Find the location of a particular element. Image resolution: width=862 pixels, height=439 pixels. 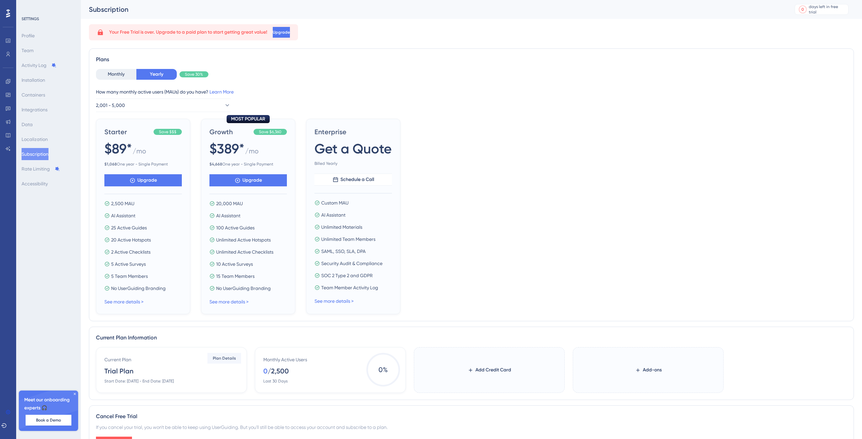

span: Unlimited Active Checklists is located at coordinates (245, 252).